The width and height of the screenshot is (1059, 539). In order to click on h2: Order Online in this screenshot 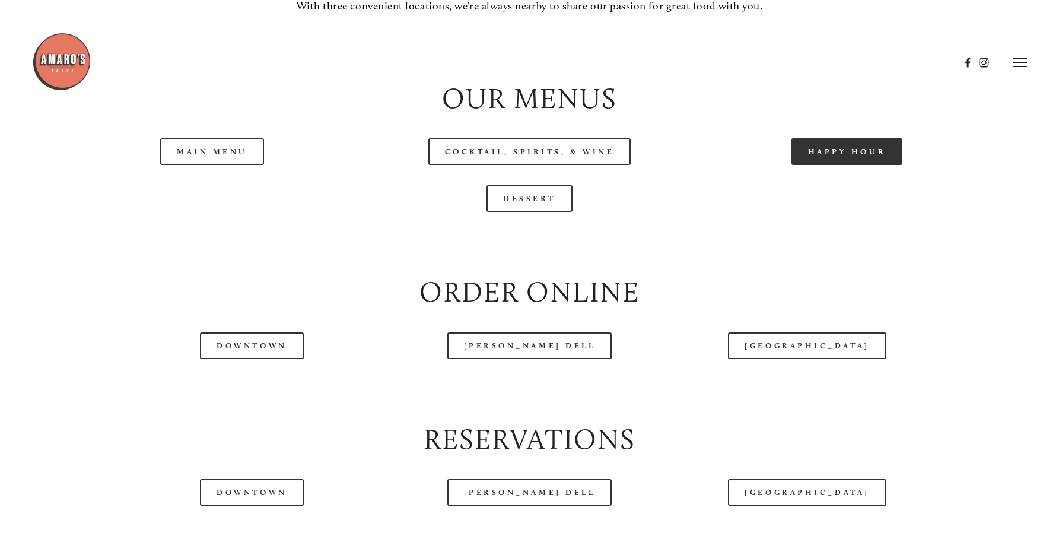, I will do `click(529, 292)`.